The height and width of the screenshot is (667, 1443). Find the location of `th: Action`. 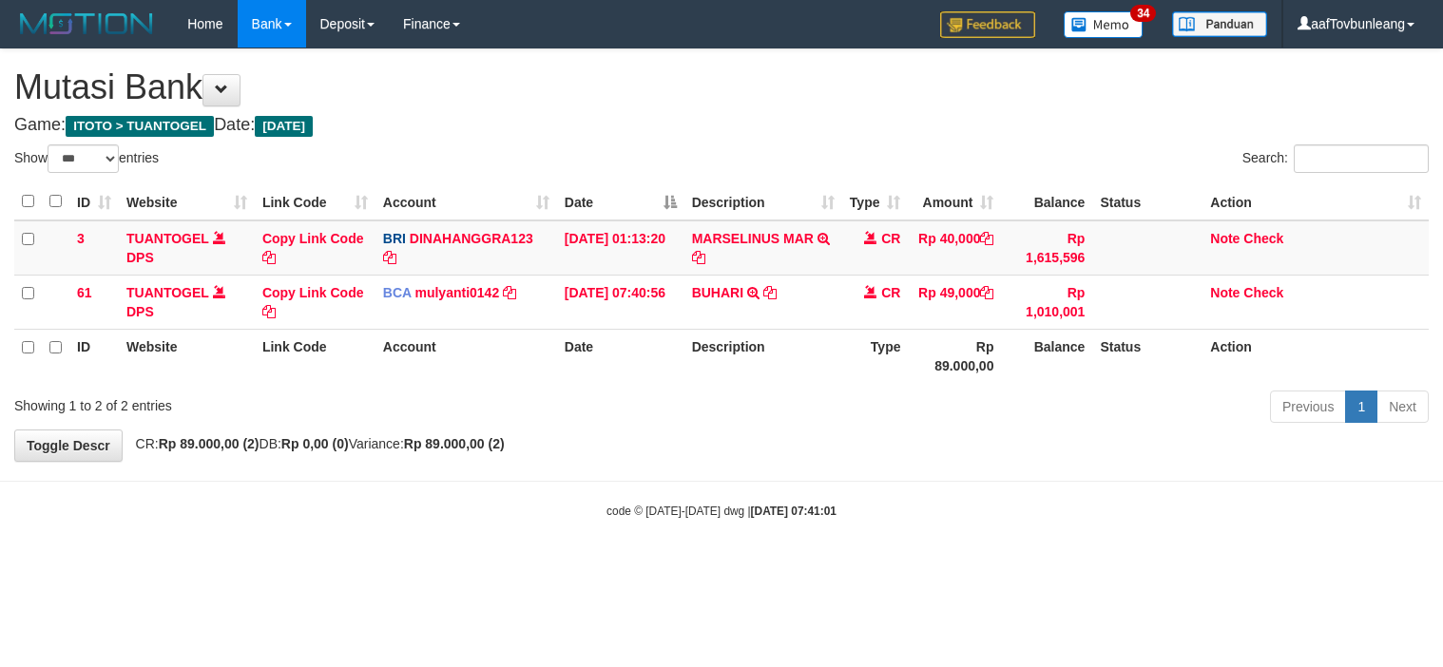

th: Action is located at coordinates (1316, 356).